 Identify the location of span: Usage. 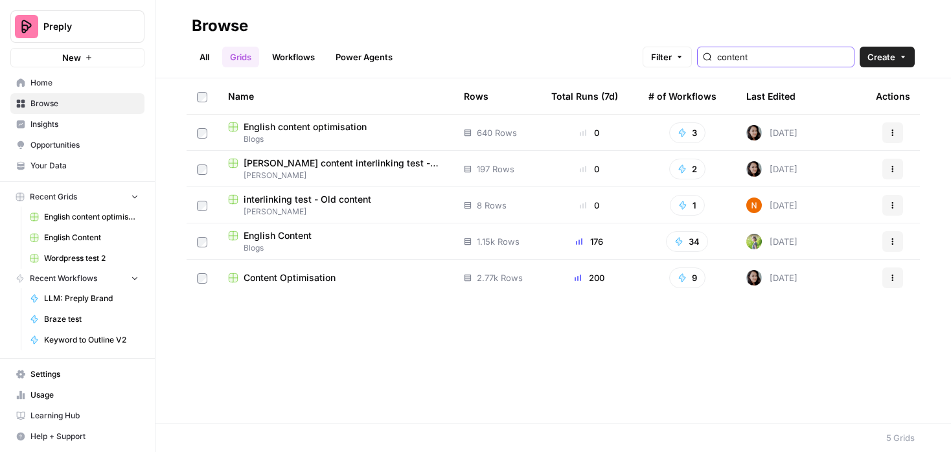
(84, 395).